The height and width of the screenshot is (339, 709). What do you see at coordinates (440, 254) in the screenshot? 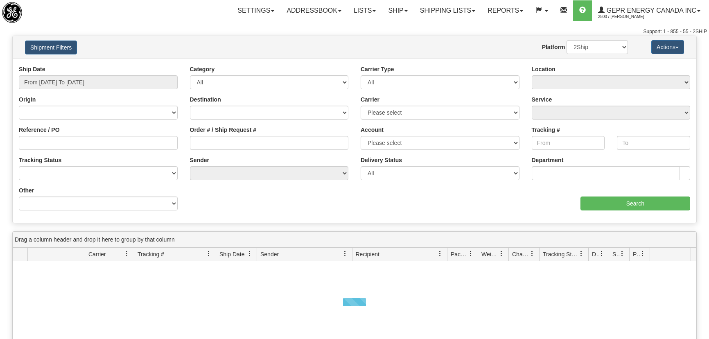
I see `a: Recipient filter column settings` at bounding box center [440, 254].